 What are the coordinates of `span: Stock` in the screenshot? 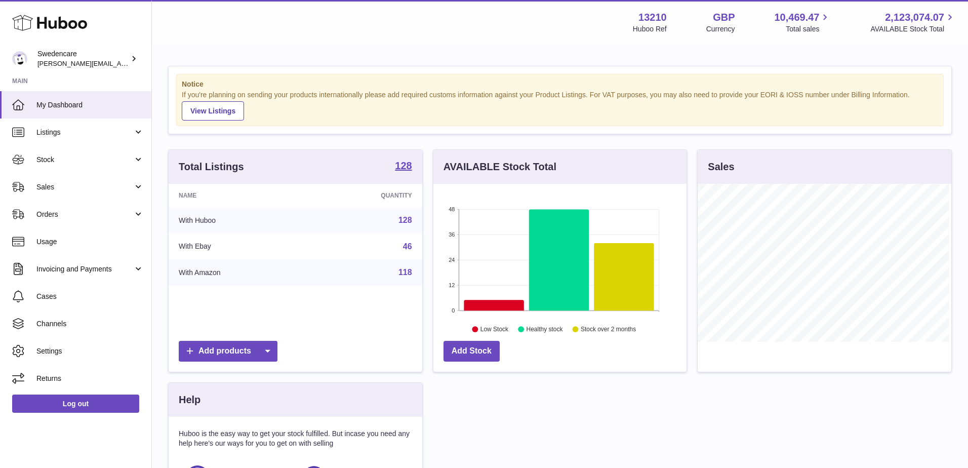 It's located at (85, 160).